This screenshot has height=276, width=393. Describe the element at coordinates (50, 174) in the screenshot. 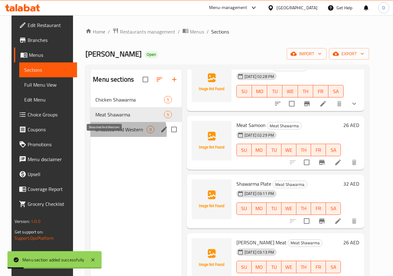

I see `span: Upsell` at that location.